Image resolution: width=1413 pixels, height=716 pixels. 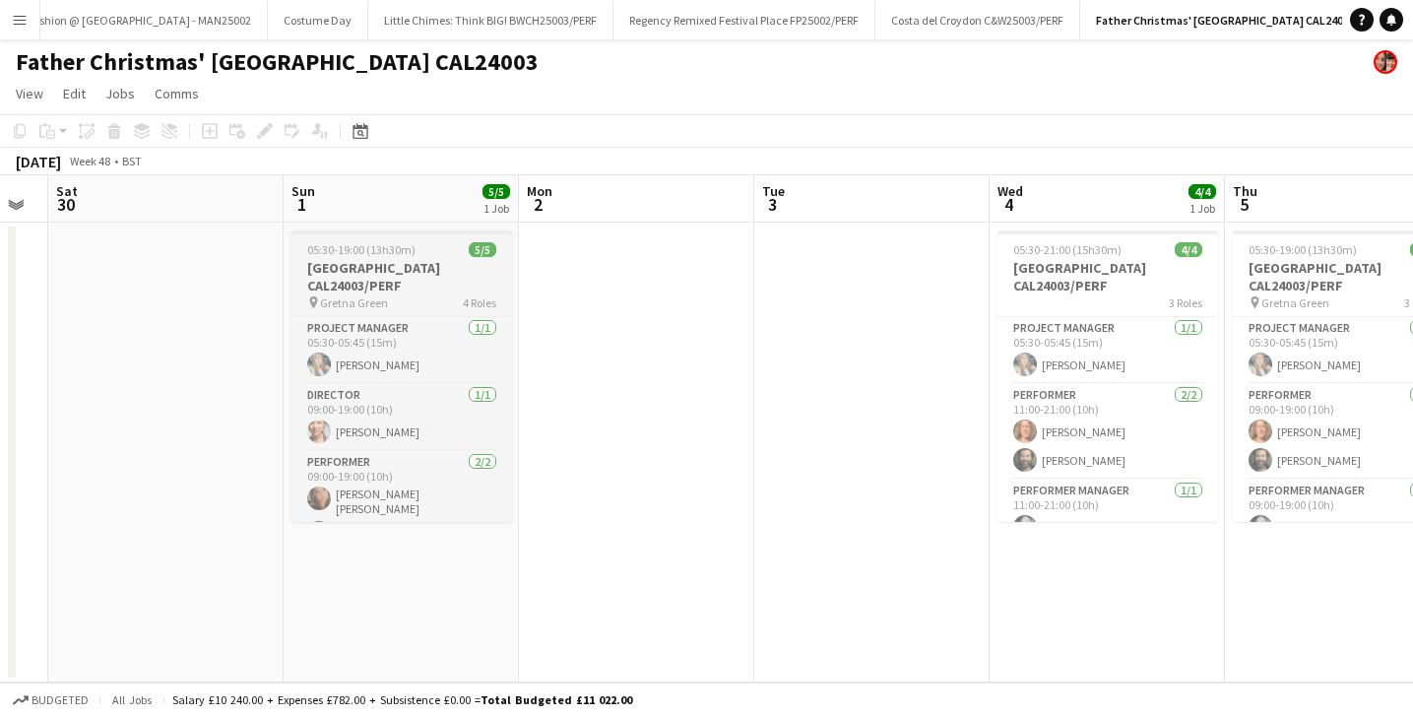 I want to click on span: 4 Roles, so click(x=480, y=302).